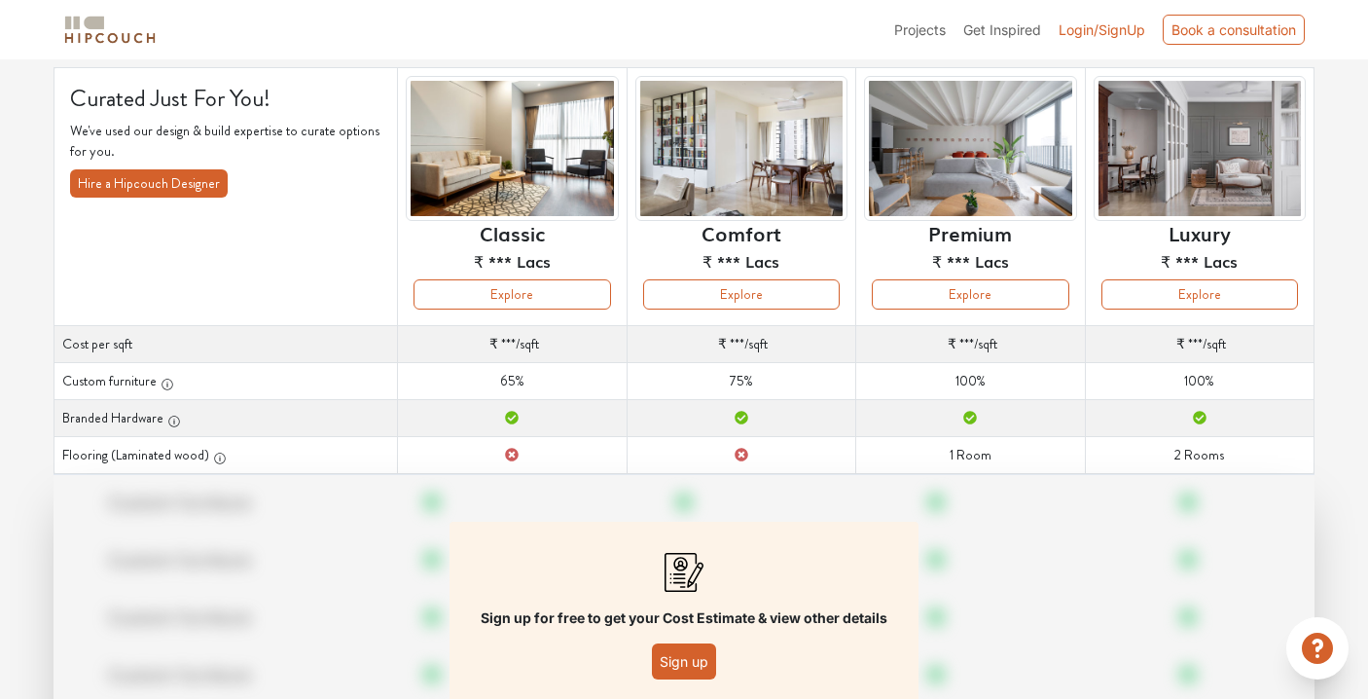 This screenshot has height=699, width=1368. Describe the element at coordinates (741, 233) in the screenshot. I see `h6: Comfort` at that location.